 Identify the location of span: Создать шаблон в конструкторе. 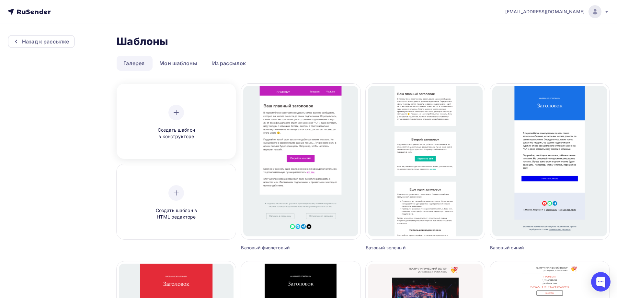
(176, 133).